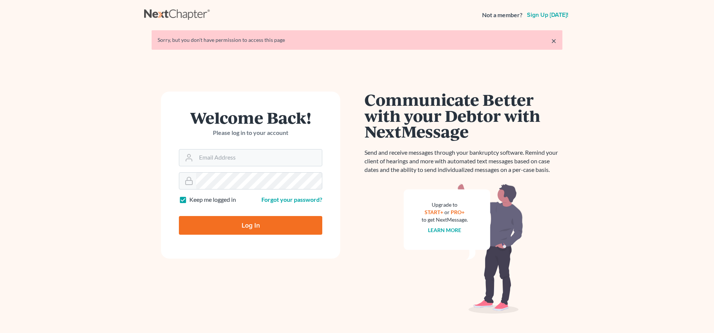  Describe the element at coordinates (463, 115) in the screenshot. I see `h1: Communicate Better with your Debtor with NextMessage` at that location.